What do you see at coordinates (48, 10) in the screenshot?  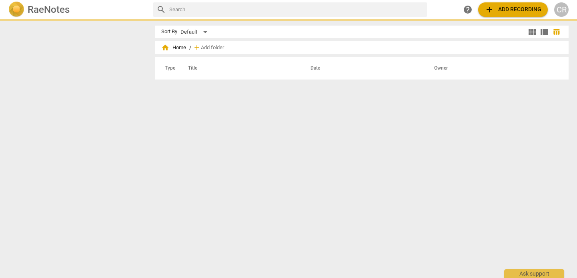 I see `h2: RaeNotes` at bounding box center [48, 10].